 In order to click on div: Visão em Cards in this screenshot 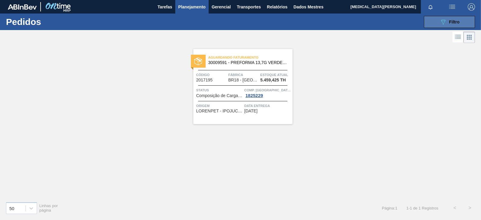, I will do `click(469, 37)`.